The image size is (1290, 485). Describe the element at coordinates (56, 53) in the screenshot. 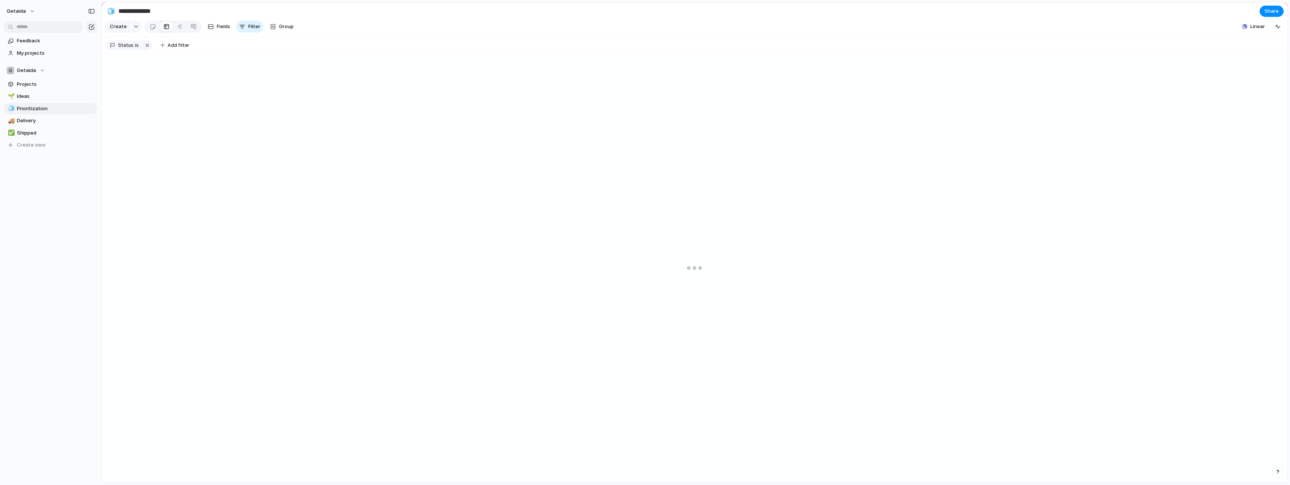

I see `span: My projects` at that location.